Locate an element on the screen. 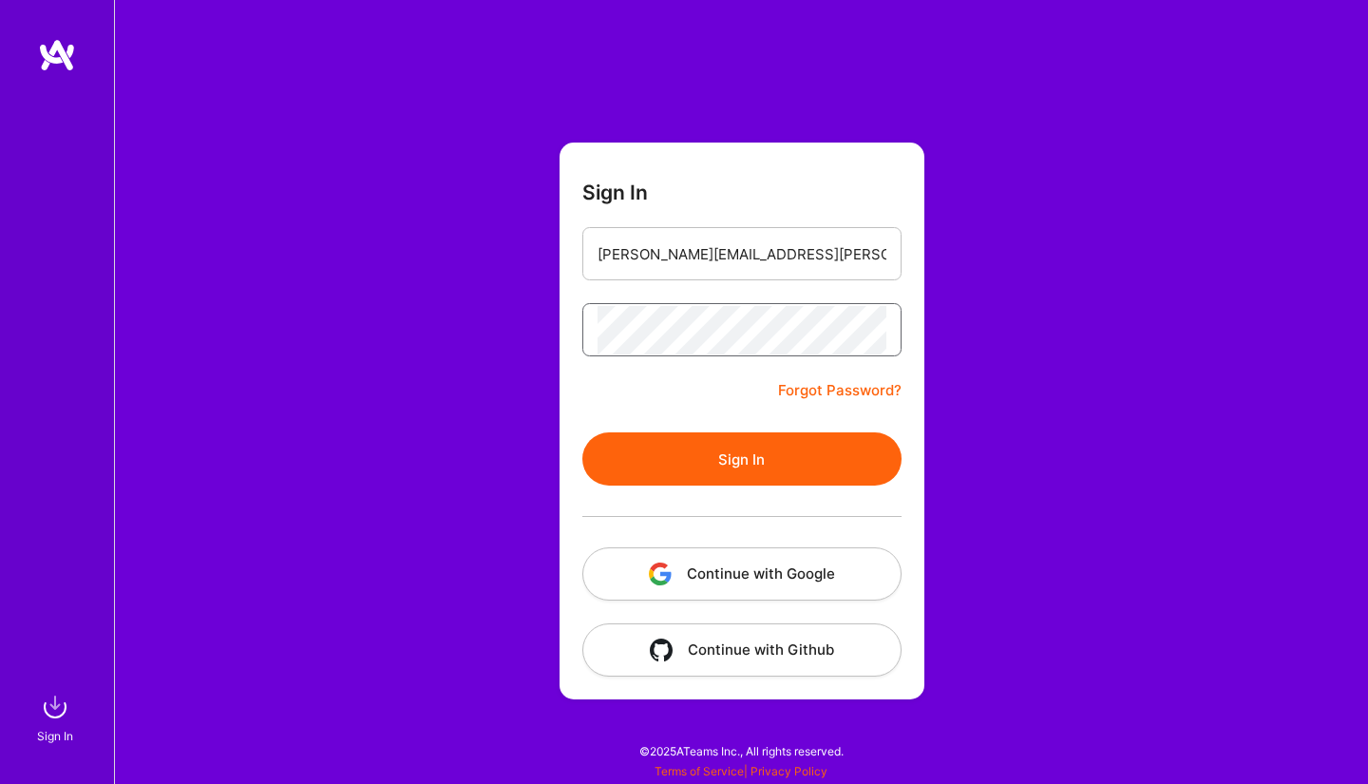 The width and height of the screenshot is (1368, 784). button: Continue with Github is located at coordinates (742, 650).